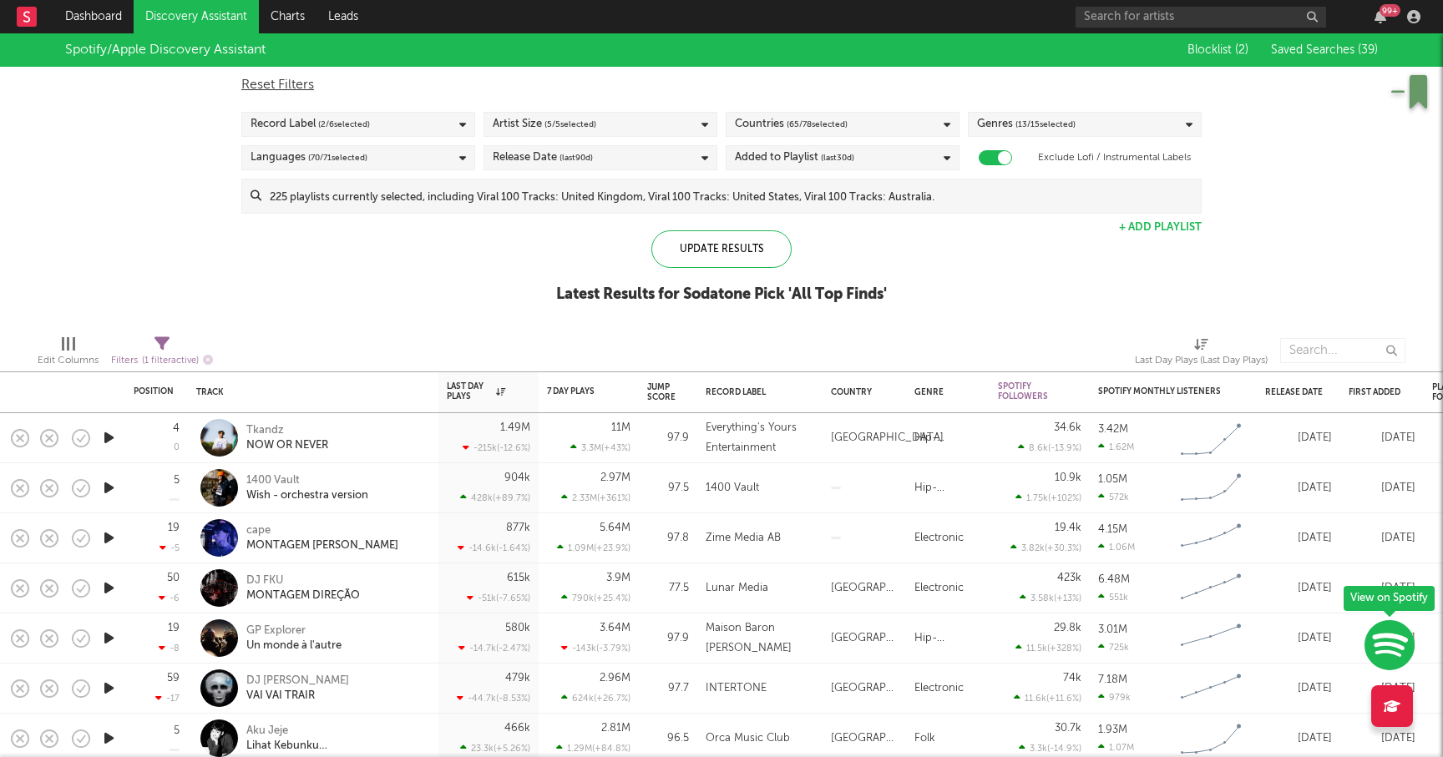 This screenshot has height=757, width=1443. What do you see at coordinates (344, 124) in the screenshot?
I see `span: ( 2 / 6 selected)` at bounding box center [344, 124].